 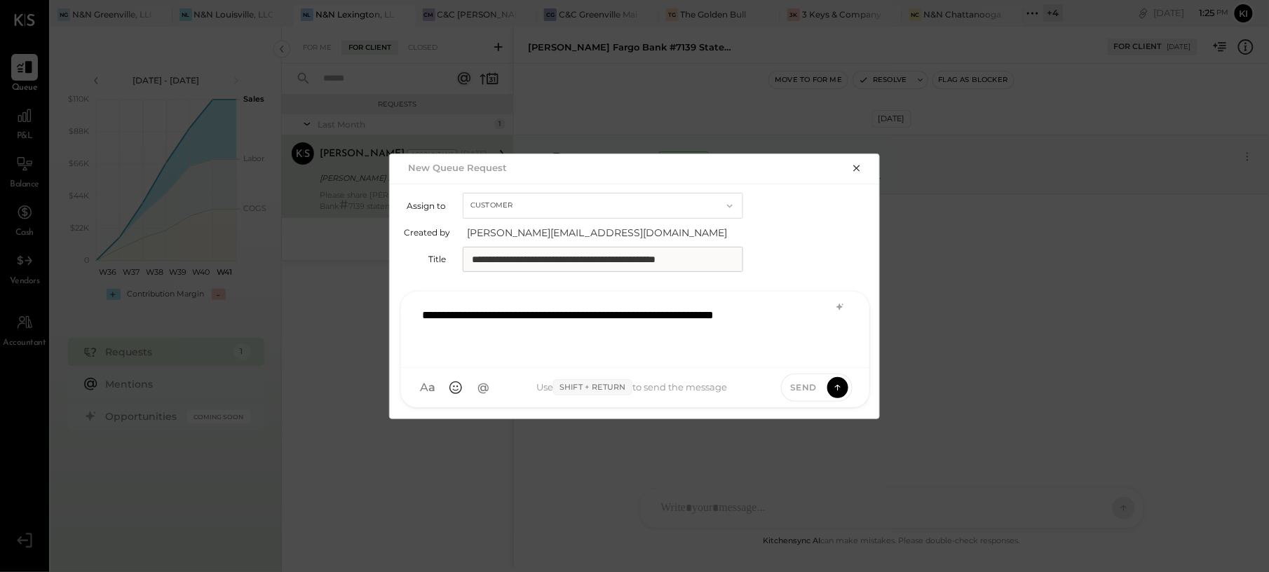 I want to click on label: Title, so click(x=425, y=259).